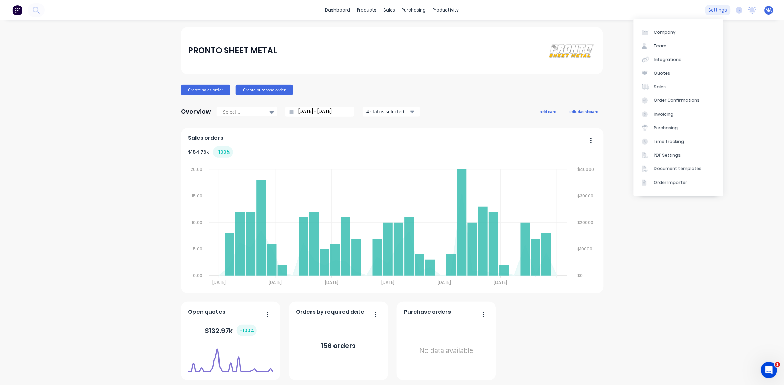  Describe the element at coordinates (666, 128) in the screenshot. I see `div: Purchasing` at that location.